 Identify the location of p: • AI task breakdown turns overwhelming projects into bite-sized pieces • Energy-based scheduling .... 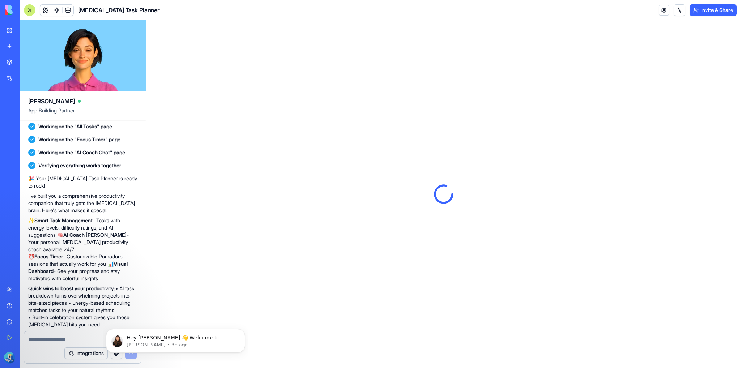
(82, 307).